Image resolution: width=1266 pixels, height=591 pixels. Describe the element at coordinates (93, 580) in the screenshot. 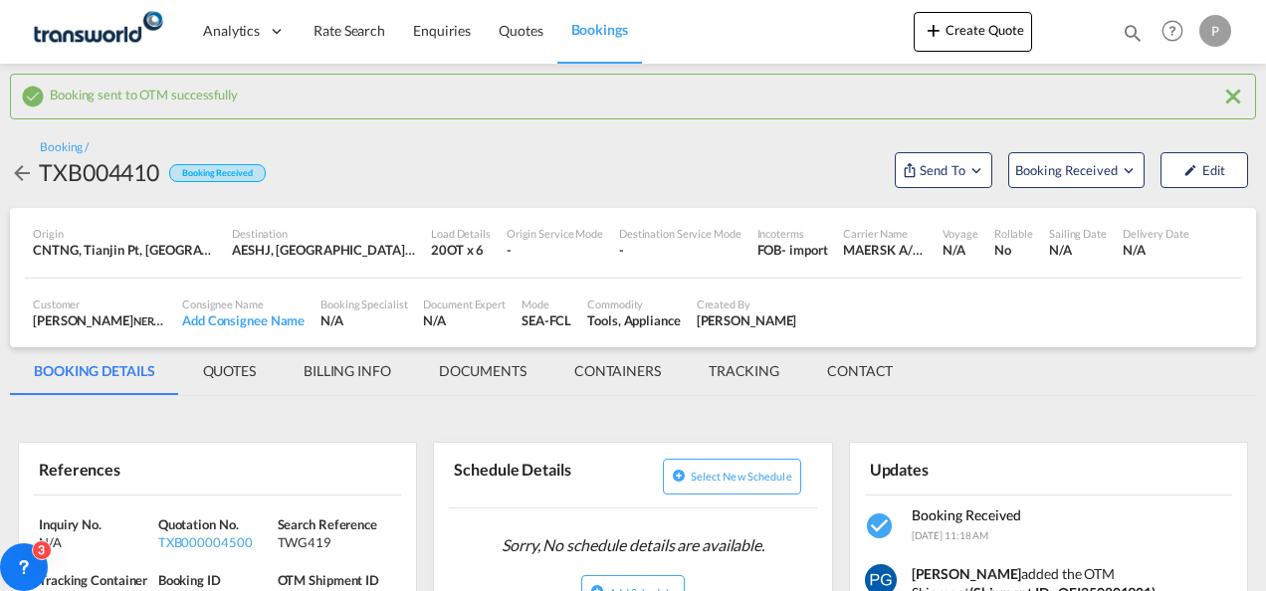

I see `span: Tracking Container` at that location.